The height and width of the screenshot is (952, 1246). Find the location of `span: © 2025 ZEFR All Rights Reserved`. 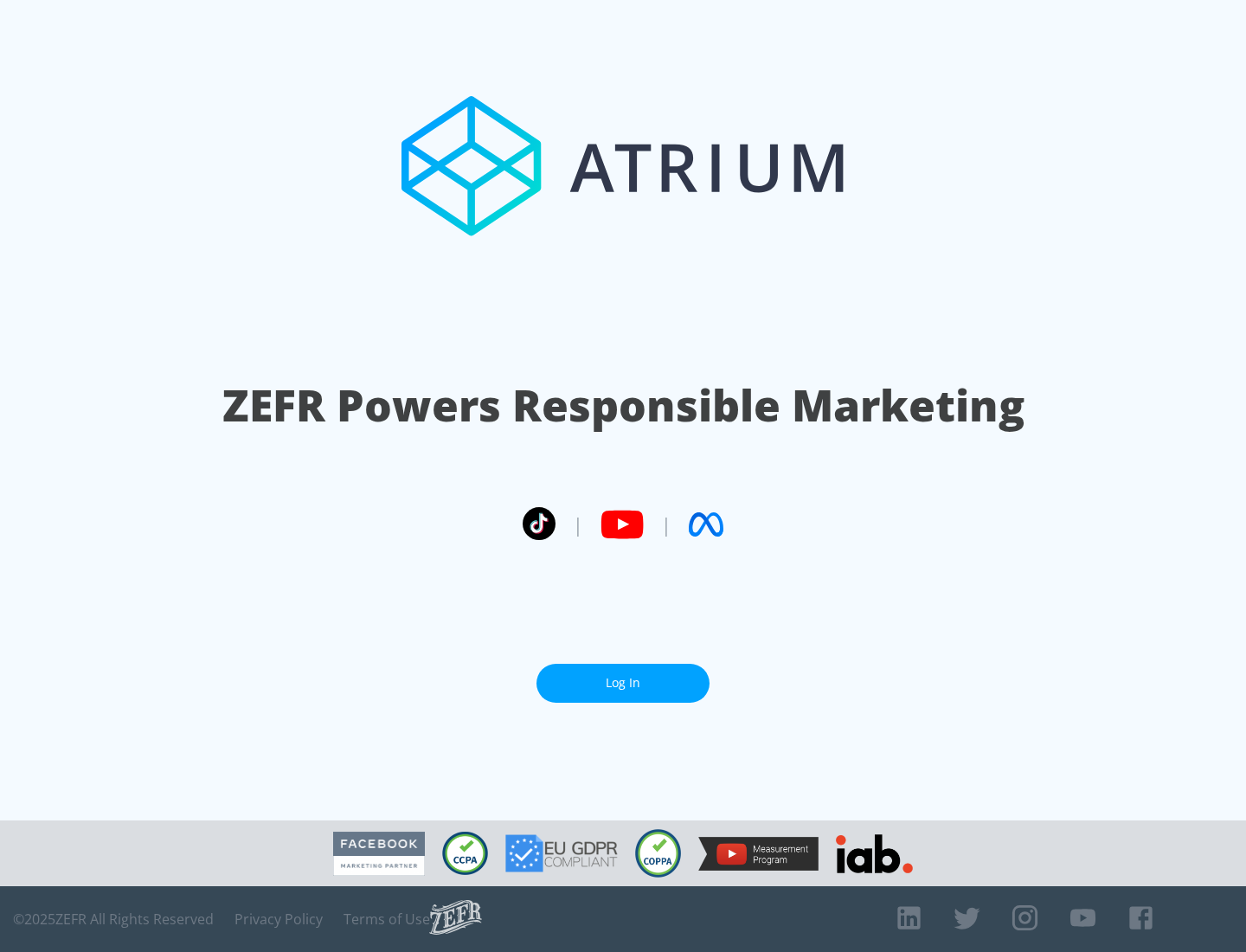

span: © 2025 ZEFR All Rights Reserved is located at coordinates (114, 919).